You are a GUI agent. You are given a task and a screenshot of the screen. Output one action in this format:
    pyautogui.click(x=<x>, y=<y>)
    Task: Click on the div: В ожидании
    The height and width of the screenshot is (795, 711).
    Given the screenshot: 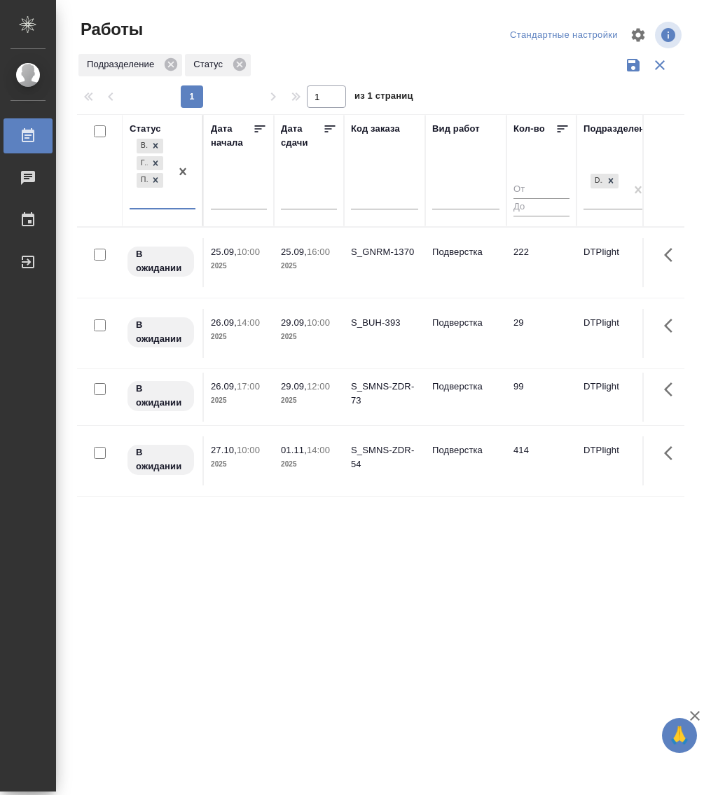 What is the action you would take?
    pyautogui.click(x=142, y=146)
    